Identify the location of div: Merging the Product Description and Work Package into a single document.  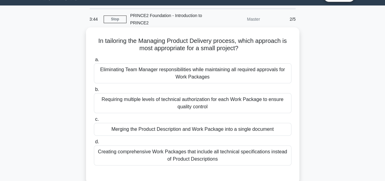
(193, 129).